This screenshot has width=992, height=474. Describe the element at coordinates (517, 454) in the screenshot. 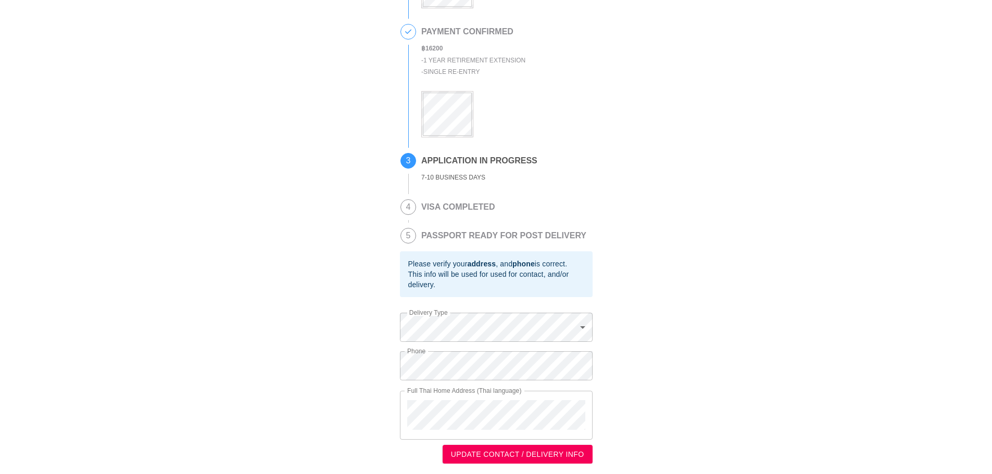

I see `button: UPDATE CONTACT / DELIVERY INFO` at that location.